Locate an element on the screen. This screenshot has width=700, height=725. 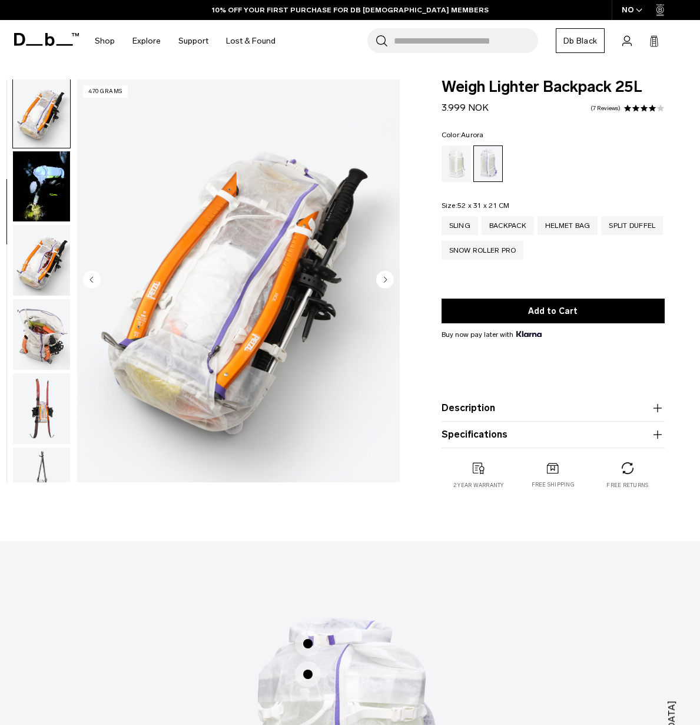
button: Weigh_Lighter_Backpack_25L_5.png is located at coordinates (41, 112).